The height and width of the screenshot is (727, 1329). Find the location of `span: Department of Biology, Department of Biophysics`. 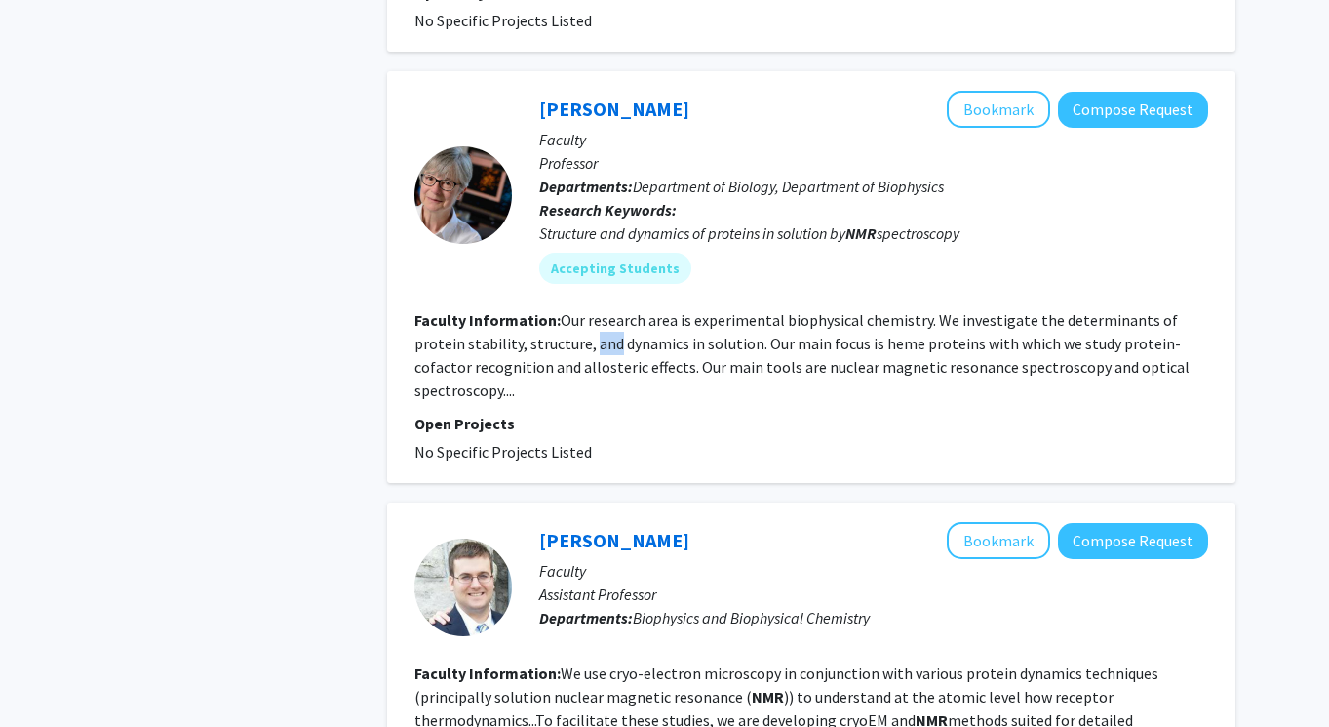

span: Department of Biology, Department of Biophysics is located at coordinates (788, 186).